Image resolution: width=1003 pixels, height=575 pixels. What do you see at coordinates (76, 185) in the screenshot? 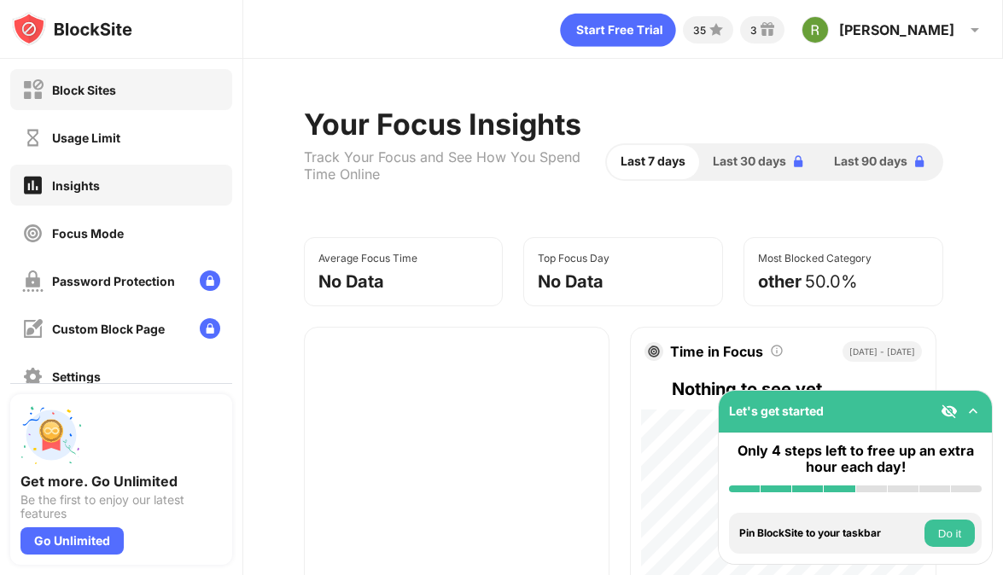
I see `div: Insights` at bounding box center [76, 185].